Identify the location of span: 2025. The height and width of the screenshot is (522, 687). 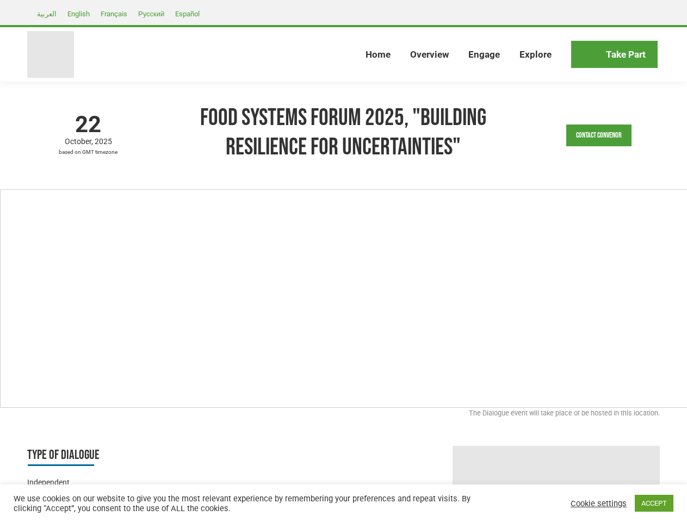
(103, 141).